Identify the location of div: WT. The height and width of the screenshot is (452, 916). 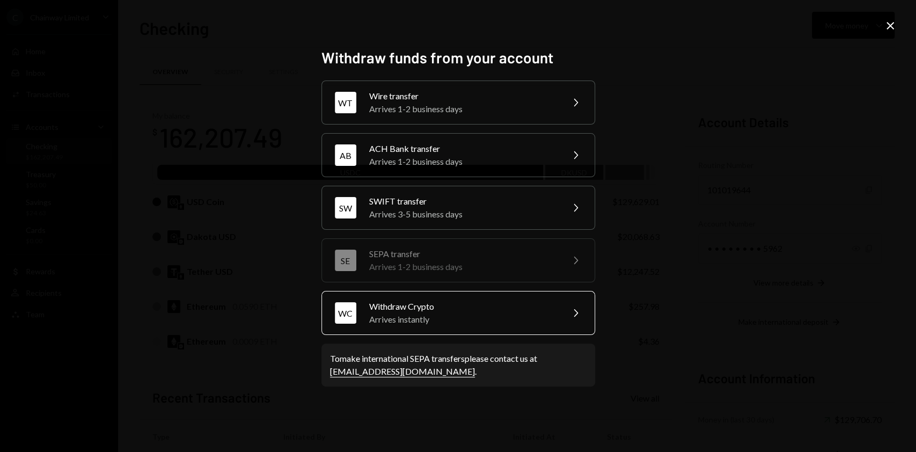
(346, 103).